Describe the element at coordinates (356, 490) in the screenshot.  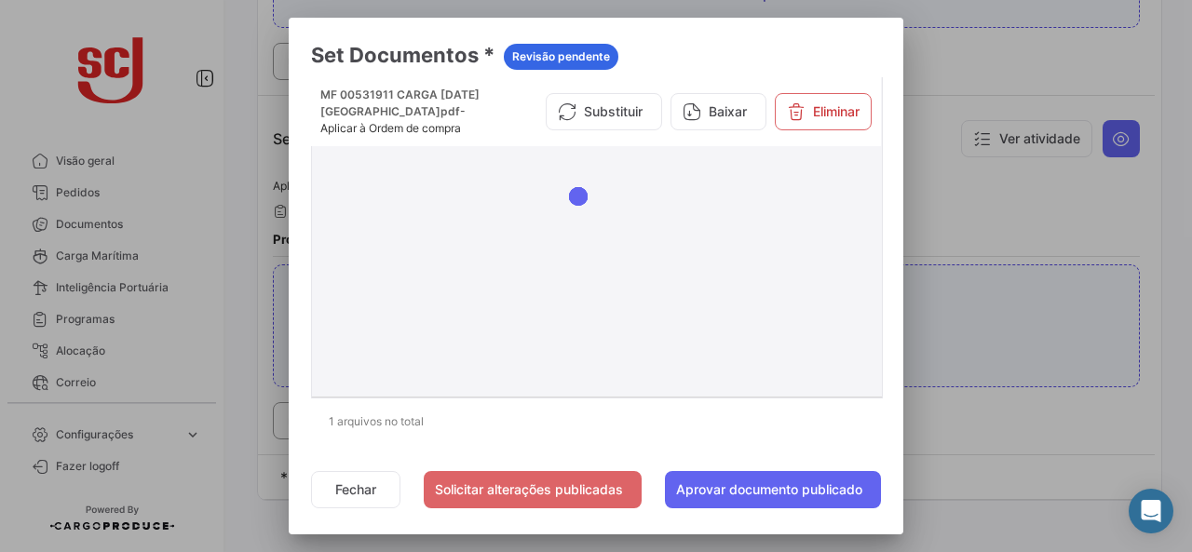
I see `button: Fechar` at that location.